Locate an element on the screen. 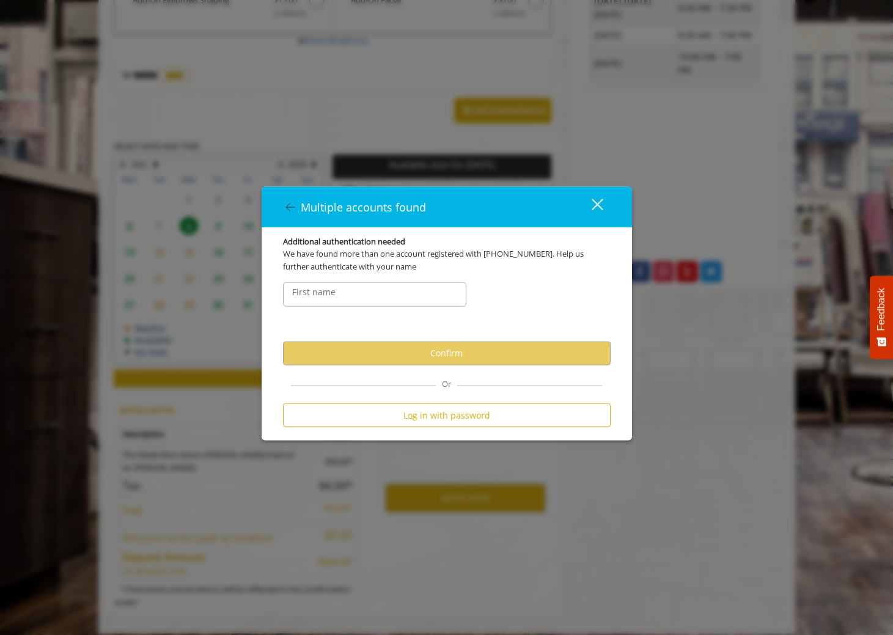  span: Or is located at coordinates (446, 384).